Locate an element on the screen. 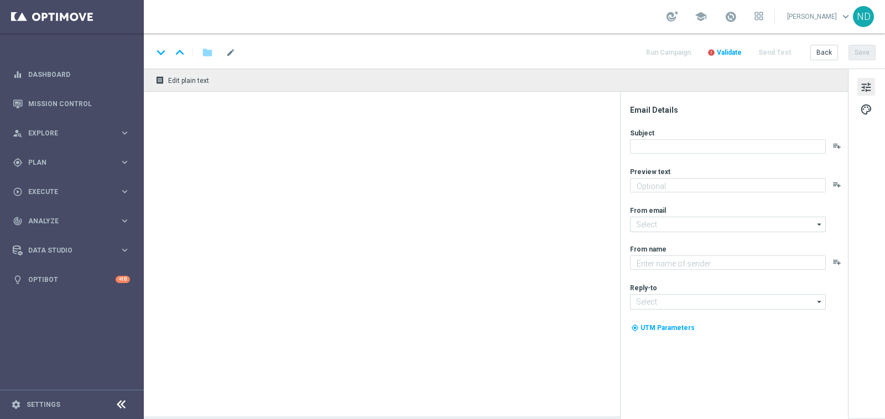 This screenshot has width=885, height=419. i: lightbulb is located at coordinates (18, 280).